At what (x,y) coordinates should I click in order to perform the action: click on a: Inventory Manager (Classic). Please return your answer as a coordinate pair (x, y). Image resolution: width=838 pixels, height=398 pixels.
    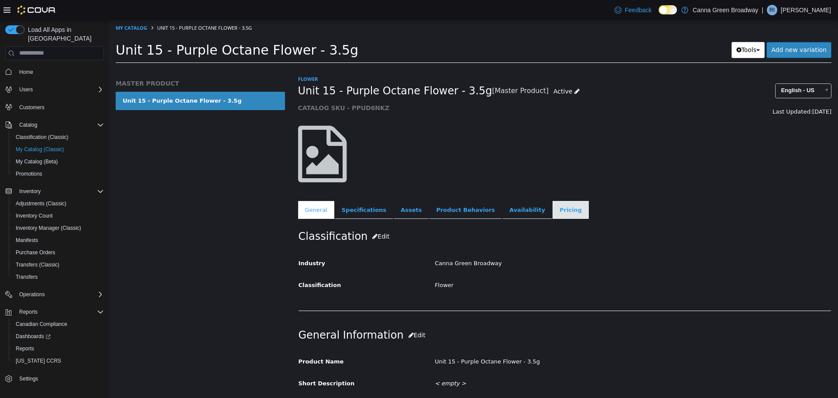
    Looking at the image, I should click on (48, 228).